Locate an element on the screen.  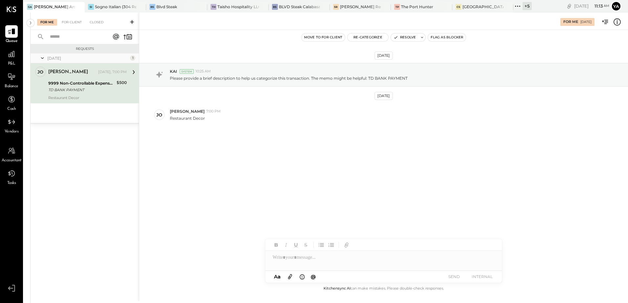
div: copy link is located at coordinates (569, 6).